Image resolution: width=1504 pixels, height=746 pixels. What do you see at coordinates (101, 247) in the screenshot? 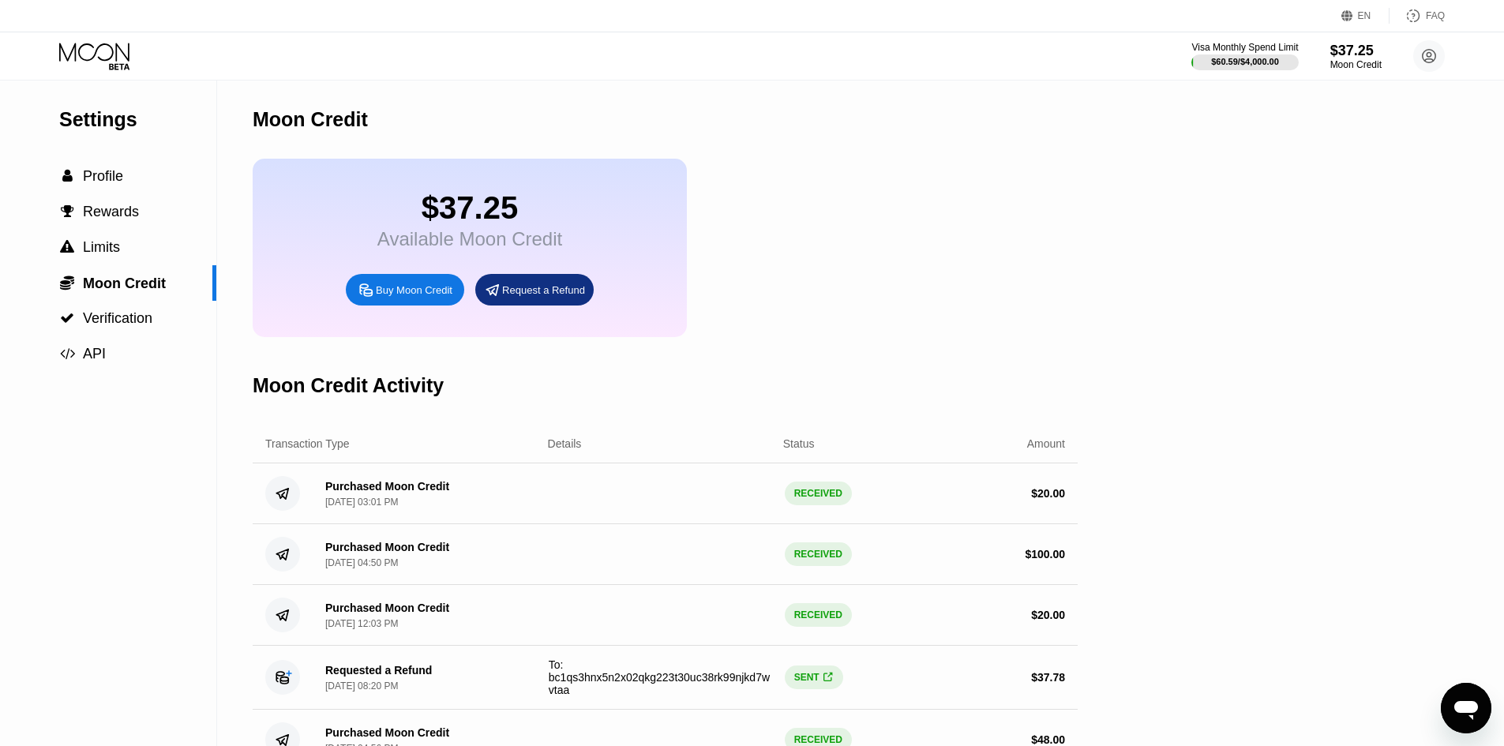
I see `span: Limits` at bounding box center [101, 247].